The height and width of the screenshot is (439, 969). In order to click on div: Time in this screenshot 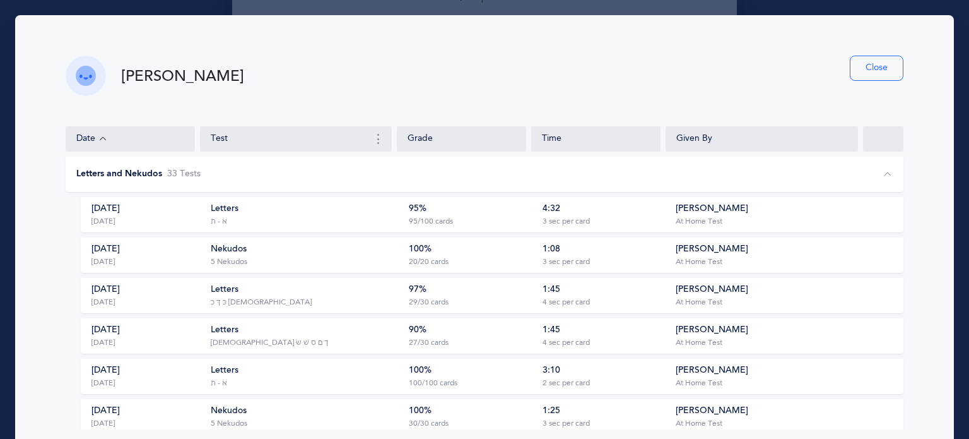, I will do `click(596, 139)`.